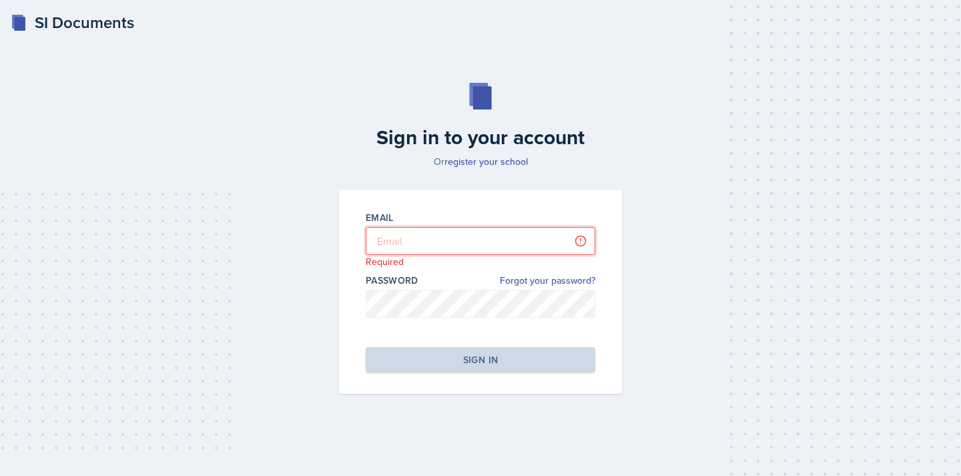 Image resolution: width=961 pixels, height=476 pixels. Describe the element at coordinates (480, 360) in the screenshot. I see `button: Sign in` at that location.